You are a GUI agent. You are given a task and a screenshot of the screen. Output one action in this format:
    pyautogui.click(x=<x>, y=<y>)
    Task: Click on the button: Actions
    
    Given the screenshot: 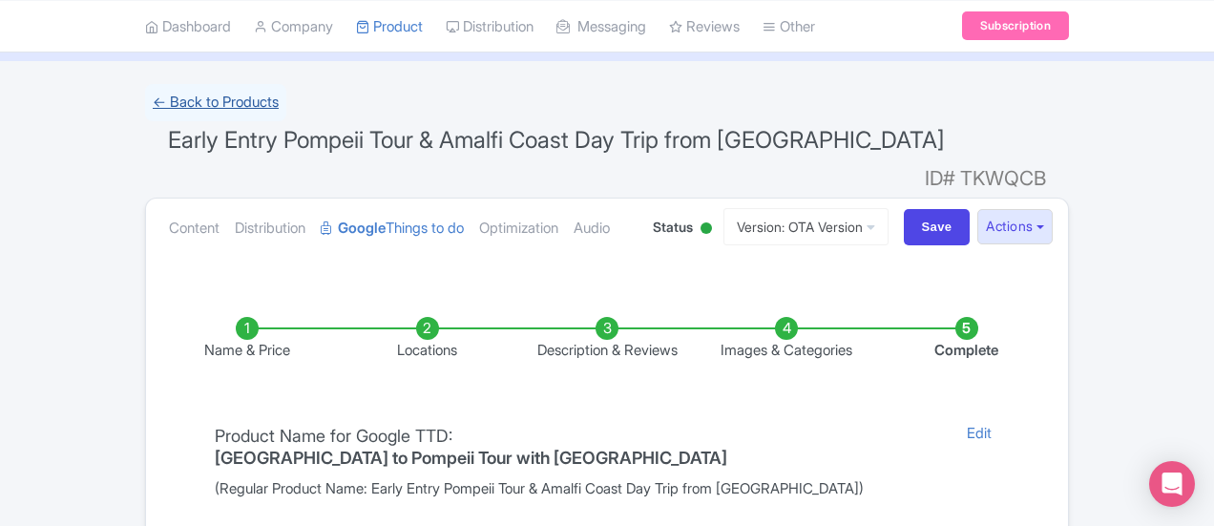 What is the action you would take?
    pyautogui.click(x=1014, y=226)
    